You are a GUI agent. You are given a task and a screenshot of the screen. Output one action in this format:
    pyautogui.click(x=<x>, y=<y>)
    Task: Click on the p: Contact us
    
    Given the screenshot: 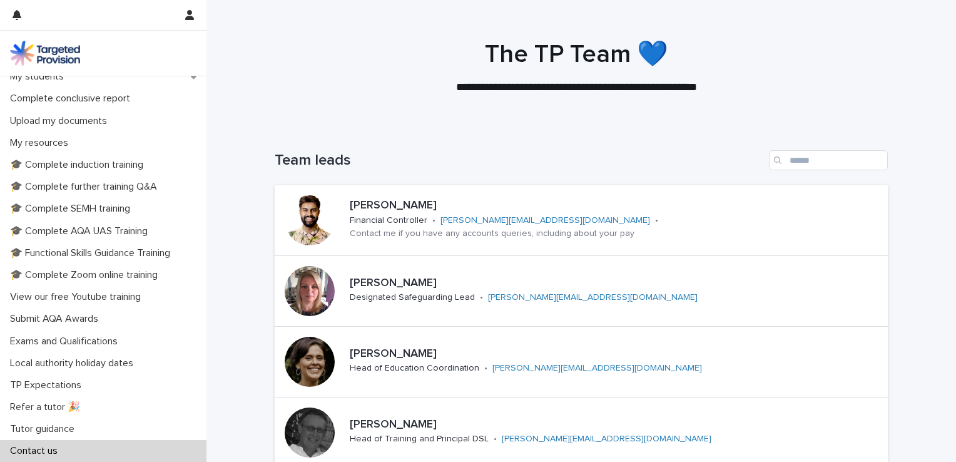 What is the action you would take?
    pyautogui.click(x=36, y=450)
    